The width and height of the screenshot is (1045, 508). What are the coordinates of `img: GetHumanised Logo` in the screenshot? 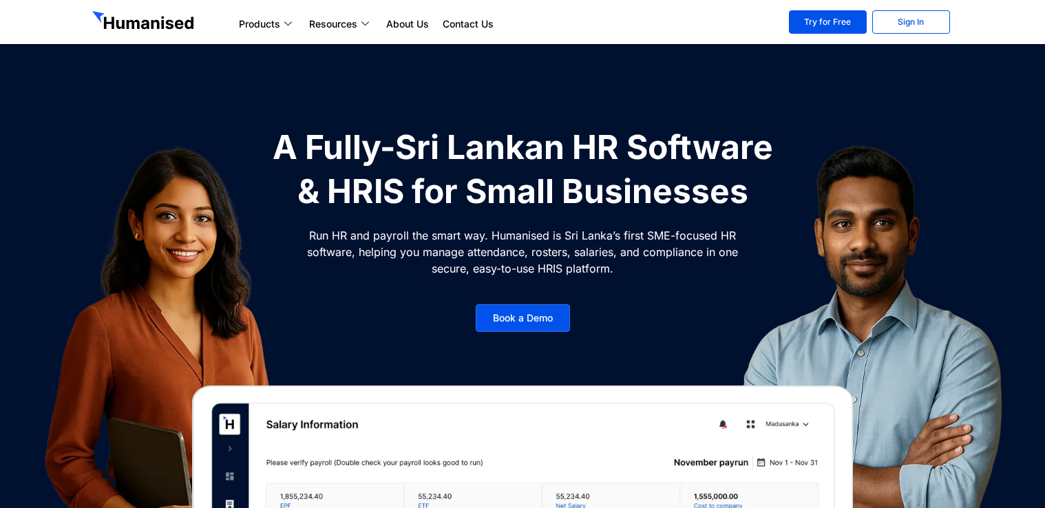 It's located at (145, 22).